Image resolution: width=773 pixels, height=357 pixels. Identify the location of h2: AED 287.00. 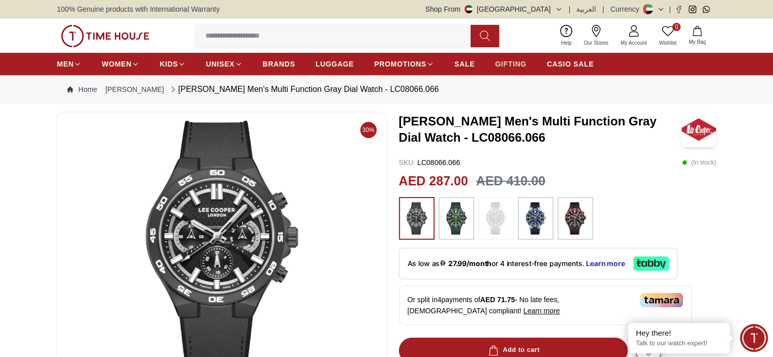
(433, 181).